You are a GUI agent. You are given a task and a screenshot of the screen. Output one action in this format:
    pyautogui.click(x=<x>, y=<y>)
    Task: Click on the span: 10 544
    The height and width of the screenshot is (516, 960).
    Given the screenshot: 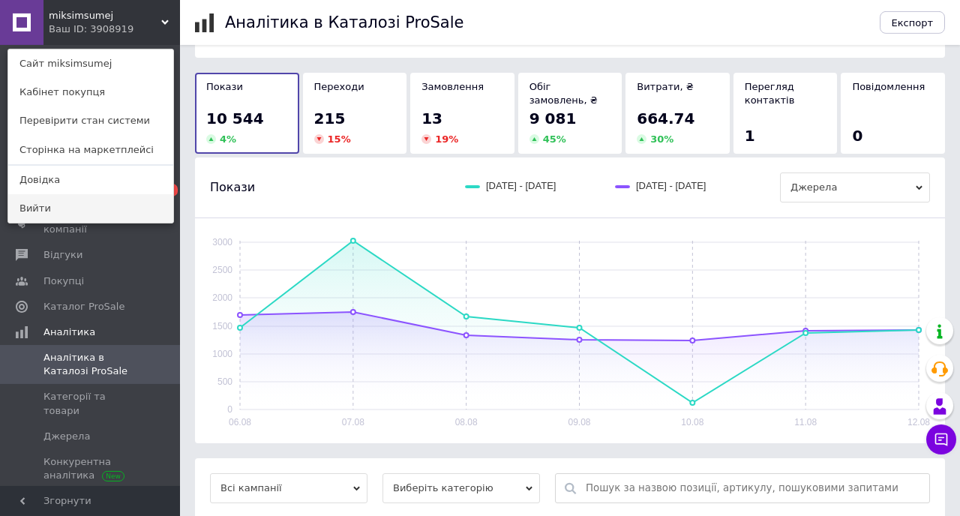 What is the action you would take?
    pyautogui.click(x=235, y=118)
    